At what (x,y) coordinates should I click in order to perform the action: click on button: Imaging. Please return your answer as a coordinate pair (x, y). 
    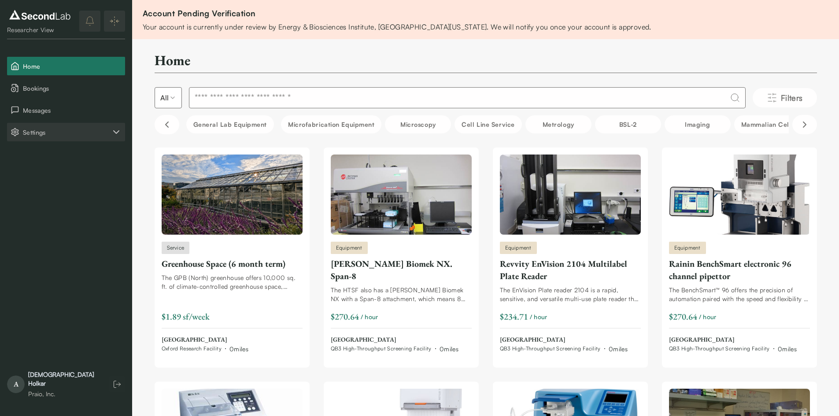
    Looking at the image, I should click on (697, 124).